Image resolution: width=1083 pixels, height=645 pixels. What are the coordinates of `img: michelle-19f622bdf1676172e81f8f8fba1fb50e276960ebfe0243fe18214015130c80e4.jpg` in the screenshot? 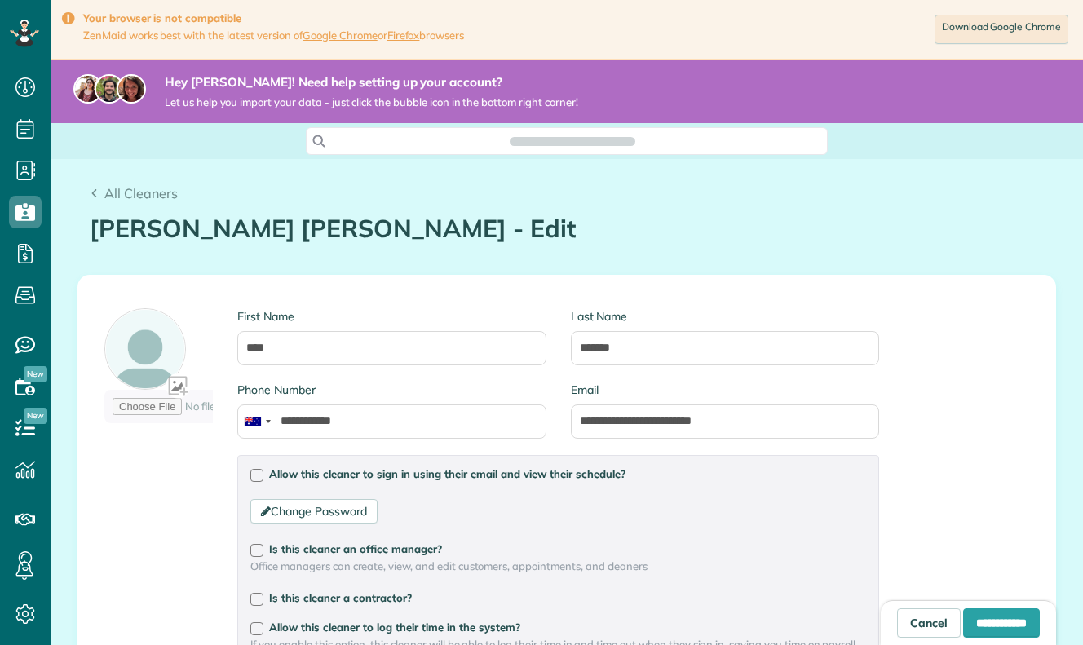 It's located at (131, 89).